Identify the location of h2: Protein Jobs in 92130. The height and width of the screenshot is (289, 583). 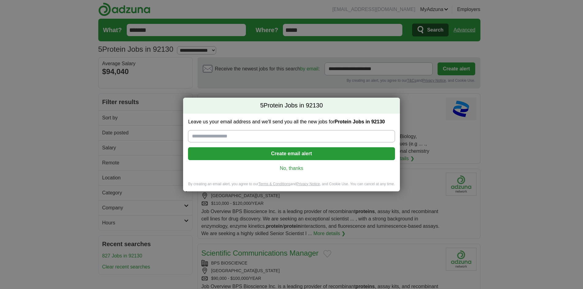
(291, 106).